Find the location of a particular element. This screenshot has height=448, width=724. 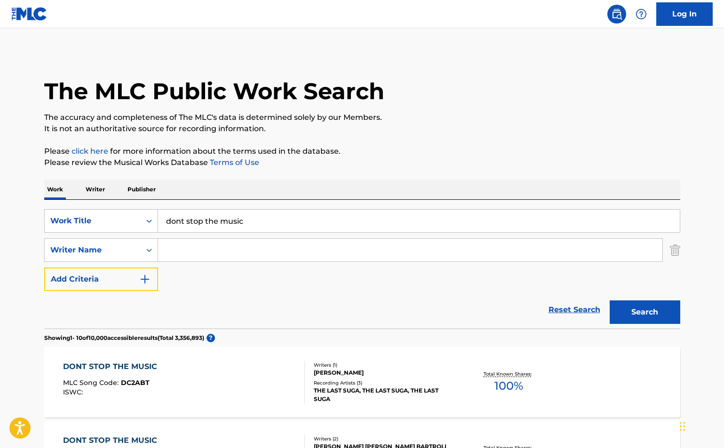

img: Delete Criterion is located at coordinates (675, 250).